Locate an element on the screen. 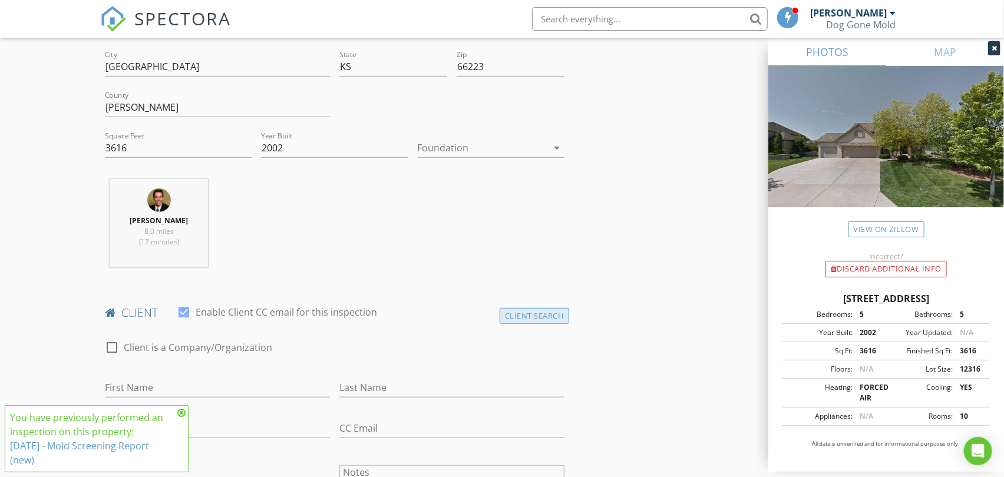 This screenshot has height=477, width=1004. div: FORCED AIR is located at coordinates (869, 393).